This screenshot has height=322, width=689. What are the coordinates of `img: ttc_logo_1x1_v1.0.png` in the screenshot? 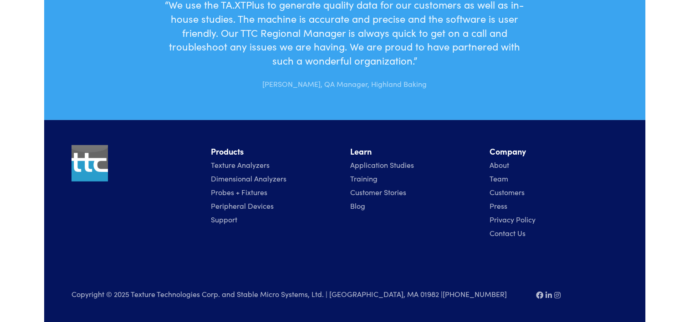 It's located at (90, 164).